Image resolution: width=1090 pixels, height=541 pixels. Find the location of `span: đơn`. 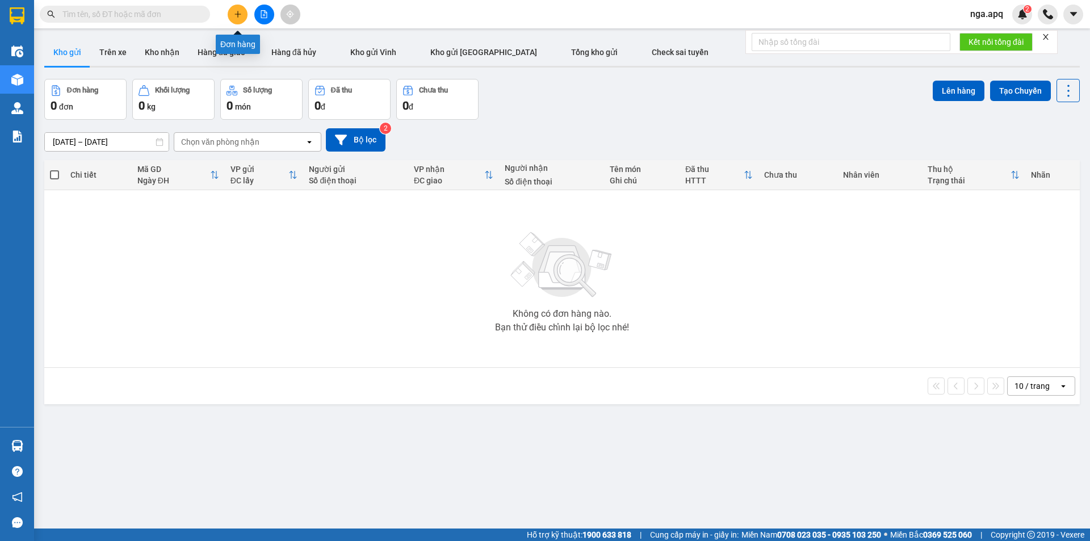

span: đơn is located at coordinates (66, 107).